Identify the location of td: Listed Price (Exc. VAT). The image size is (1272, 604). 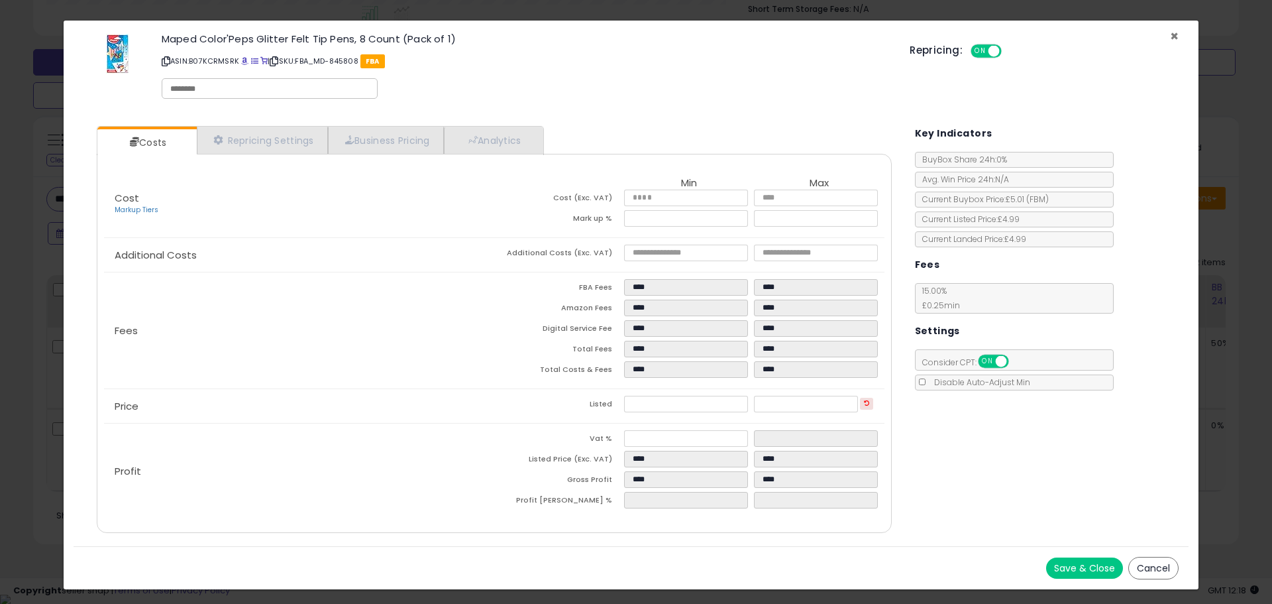
(559, 461).